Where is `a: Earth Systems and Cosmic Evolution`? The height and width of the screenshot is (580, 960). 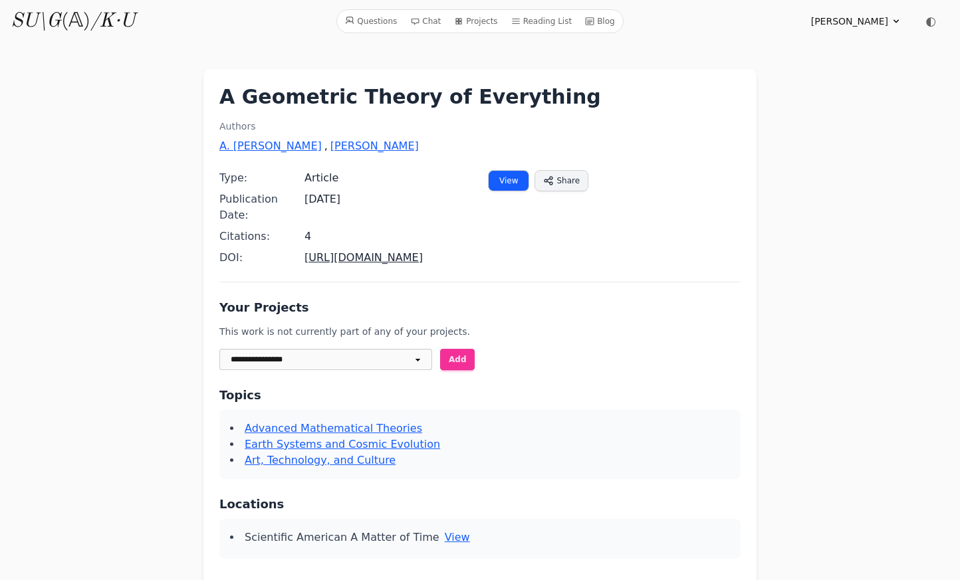 a: Earth Systems and Cosmic Evolution is located at coordinates (342, 444).